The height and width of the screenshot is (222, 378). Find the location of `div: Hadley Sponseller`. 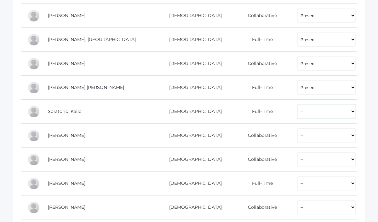

div: Hadley Sponseller is located at coordinates (34, 135).